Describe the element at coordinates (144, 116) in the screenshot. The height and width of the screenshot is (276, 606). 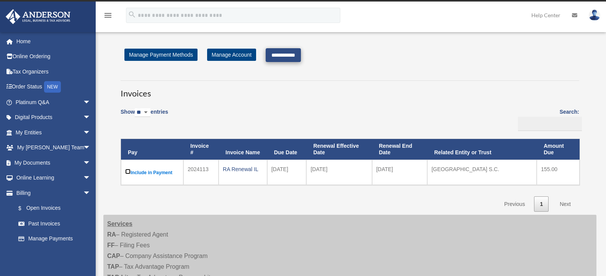
I see `label: Show entries` at that location.